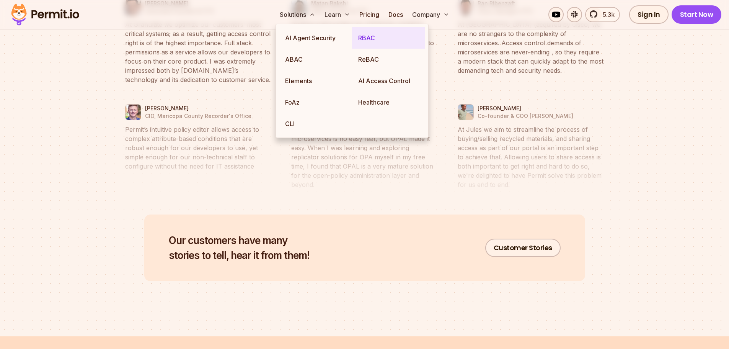 The width and height of the screenshot is (729, 349). I want to click on button: Solutions, so click(297, 15).